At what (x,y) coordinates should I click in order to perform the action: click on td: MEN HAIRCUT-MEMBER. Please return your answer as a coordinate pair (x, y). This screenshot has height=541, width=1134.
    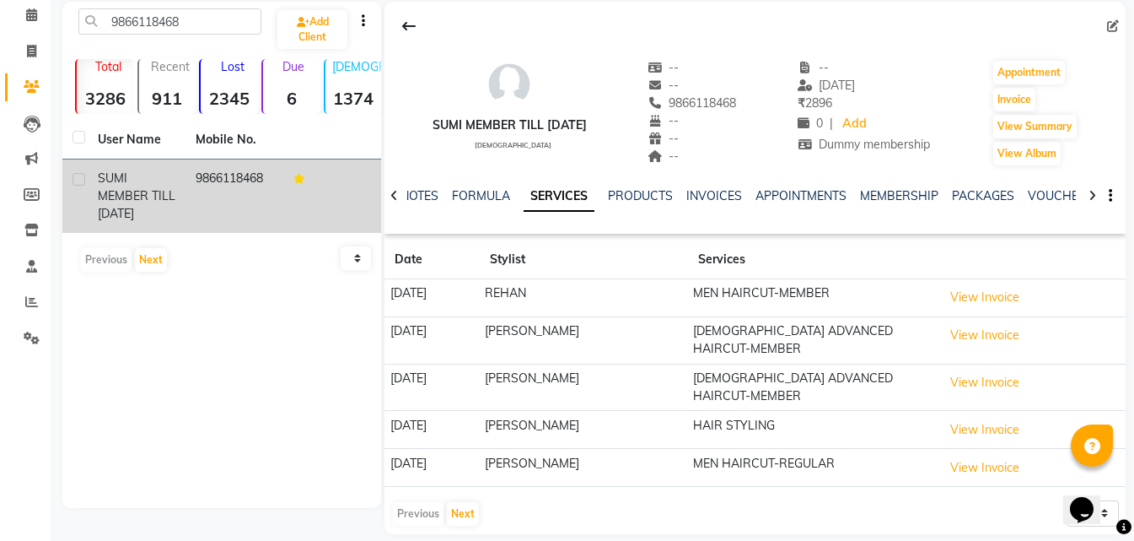
    Looking at the image, I should click on (813, 298).